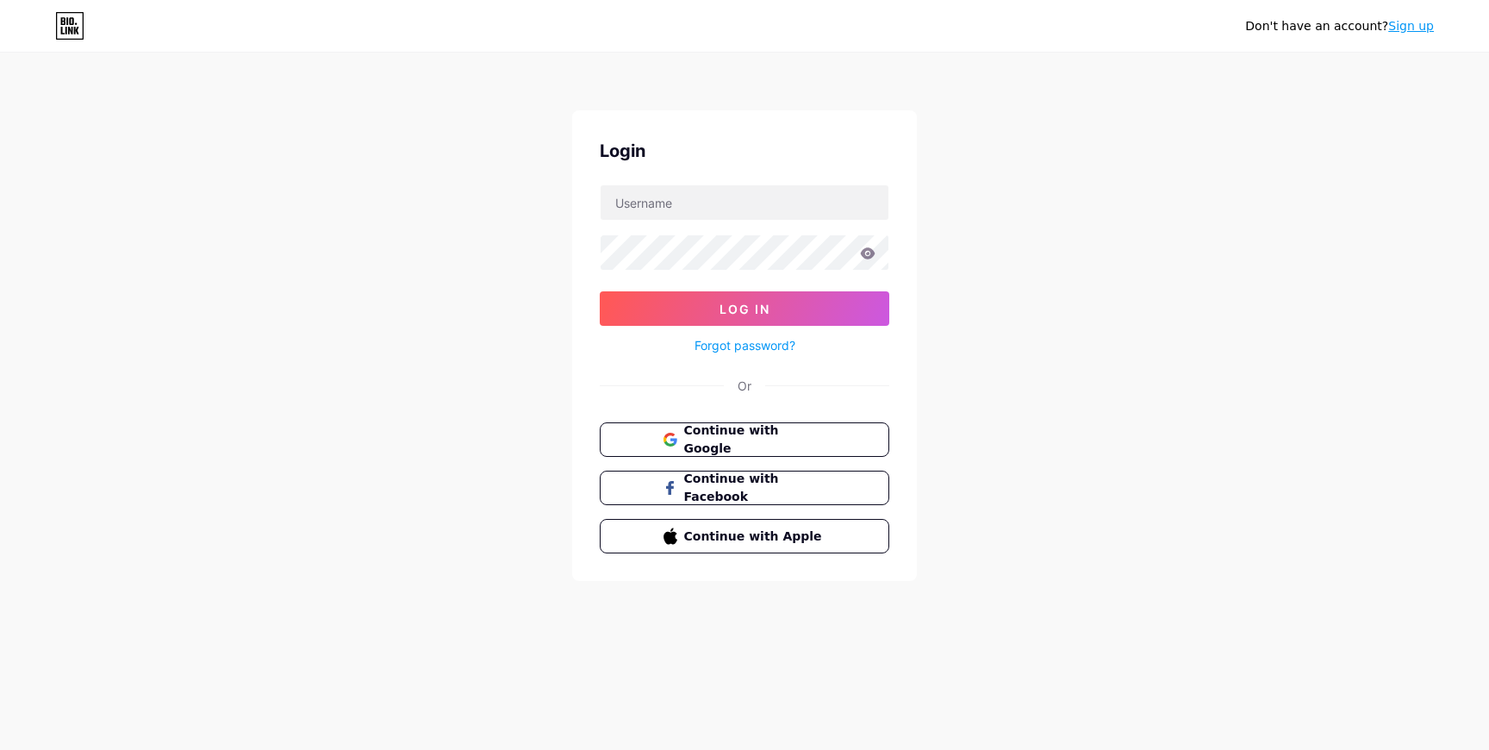 Image resolution: width=1489 pixels, height=750 pixels. Describe the element at coordinates (744, 202) in the screenshot. I see `input: Username` at that location.